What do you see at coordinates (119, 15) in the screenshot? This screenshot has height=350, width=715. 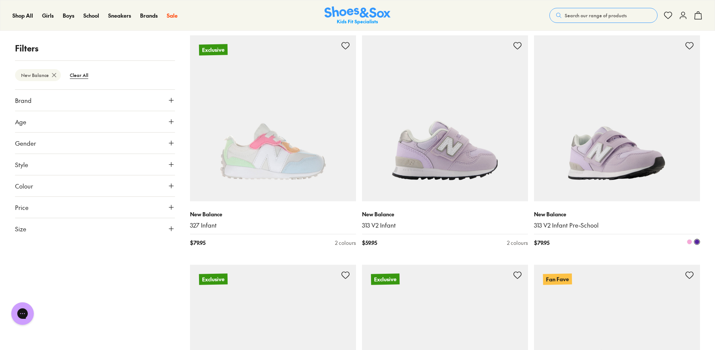 I see `span: Sneakers` at bounding box center [119, 15].